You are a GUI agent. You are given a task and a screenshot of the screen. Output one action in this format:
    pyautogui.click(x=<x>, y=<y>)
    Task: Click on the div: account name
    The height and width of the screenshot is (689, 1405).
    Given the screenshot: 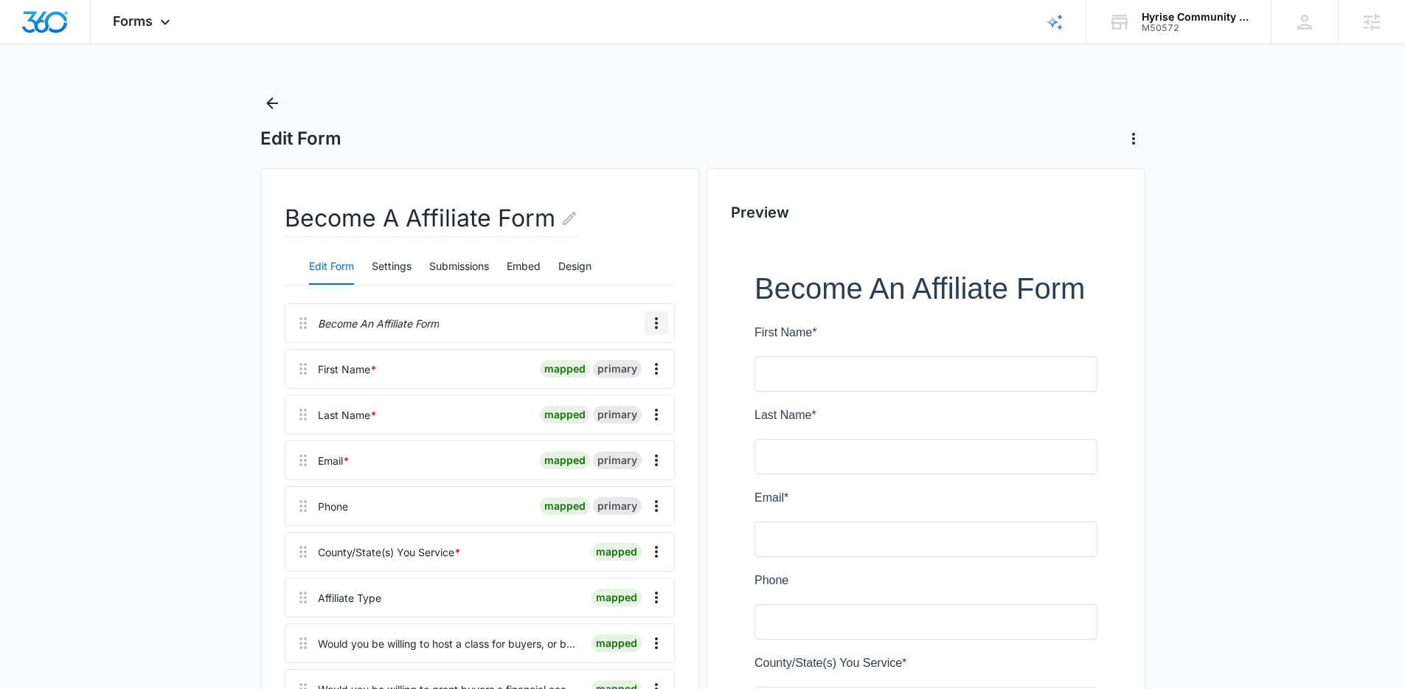 What is the action you would take?
    pyautogui.click(x=1196, y=17)
    